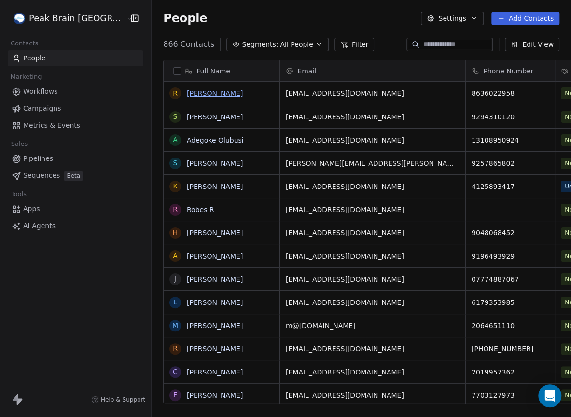  What do you see at coordinates (296, 44) in the screenshot?
I see `span: All People` at bounding box center [296, 44].